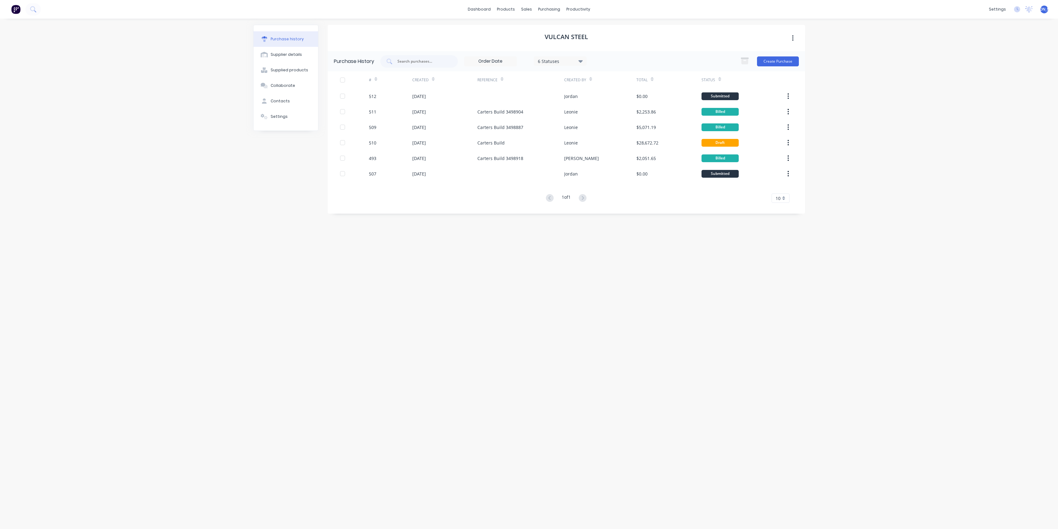  What do you see at coordinates (283, 86) in the screenshot?
I see `div: Collaborate` at bounding box center [283, 86].